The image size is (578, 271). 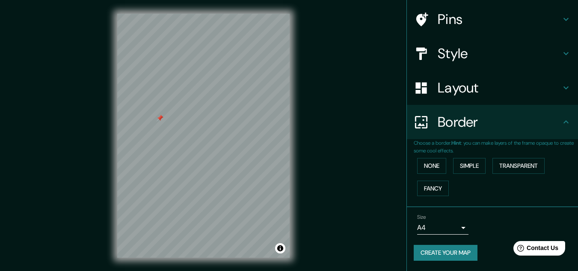 I want to click on b: Hint, so click(x=456, y=143).